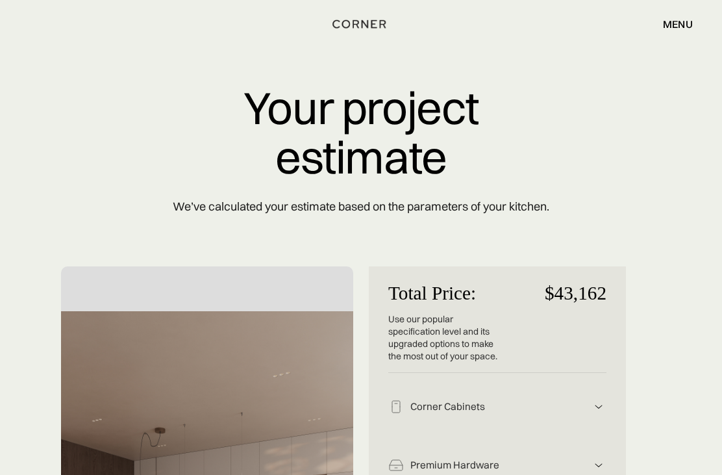 Image resolution: width=722 pixels, height=475 pixels. I want to click on a: home, so click(361, 24).